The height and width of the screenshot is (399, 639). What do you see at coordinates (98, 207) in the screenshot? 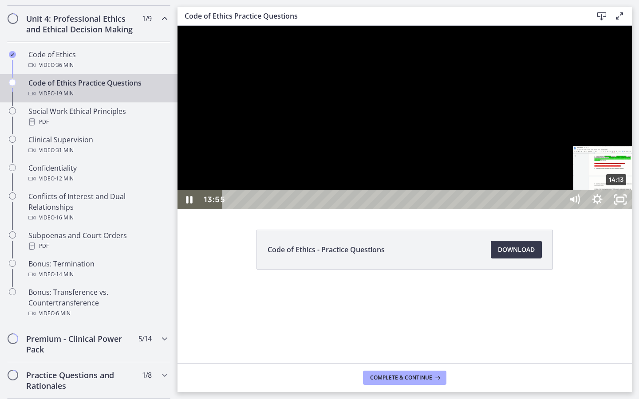
I see `div: Conflicts of Interest and Dual Relationships` at bounding box center [98, 207].